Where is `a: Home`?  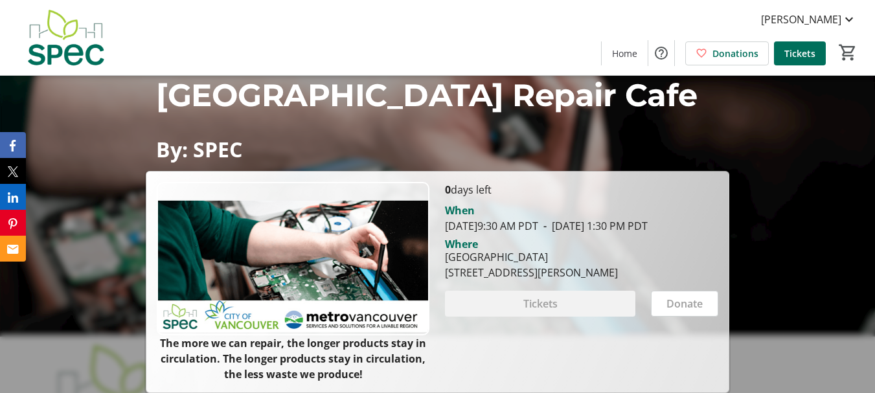
a: Home is located at coordinates (624, 53).